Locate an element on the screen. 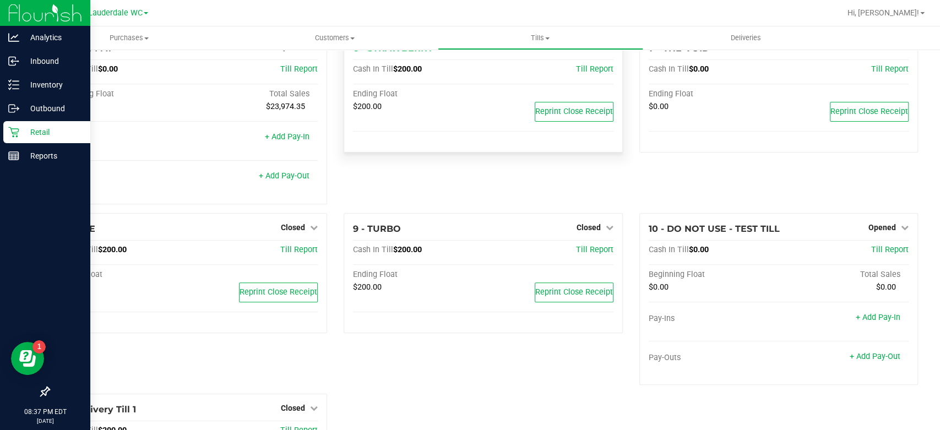 This screenshot has height=430, width=940. p: Inbound is located at coordinates (52, 61).